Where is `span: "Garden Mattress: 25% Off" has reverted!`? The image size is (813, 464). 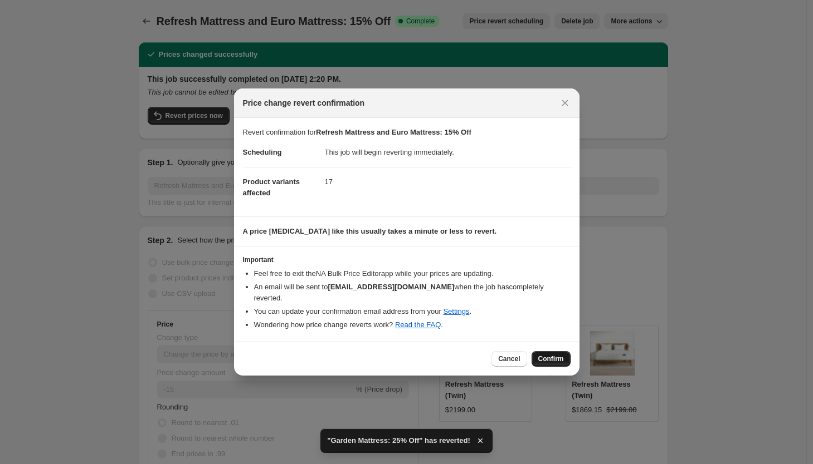
span: "Garden Mattress: 25% Off" has reverted! is located at coordinates (398, 441).